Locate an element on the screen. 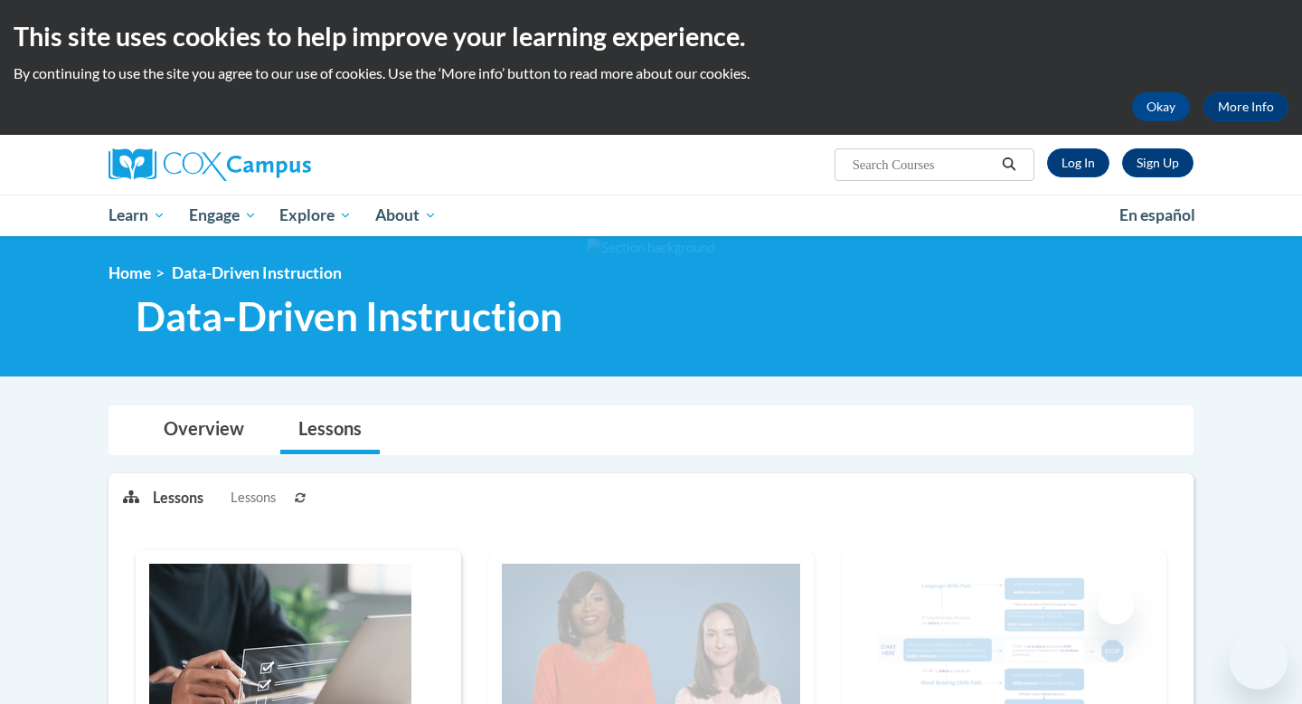  a: Explore is located at coordinates (316, 215).